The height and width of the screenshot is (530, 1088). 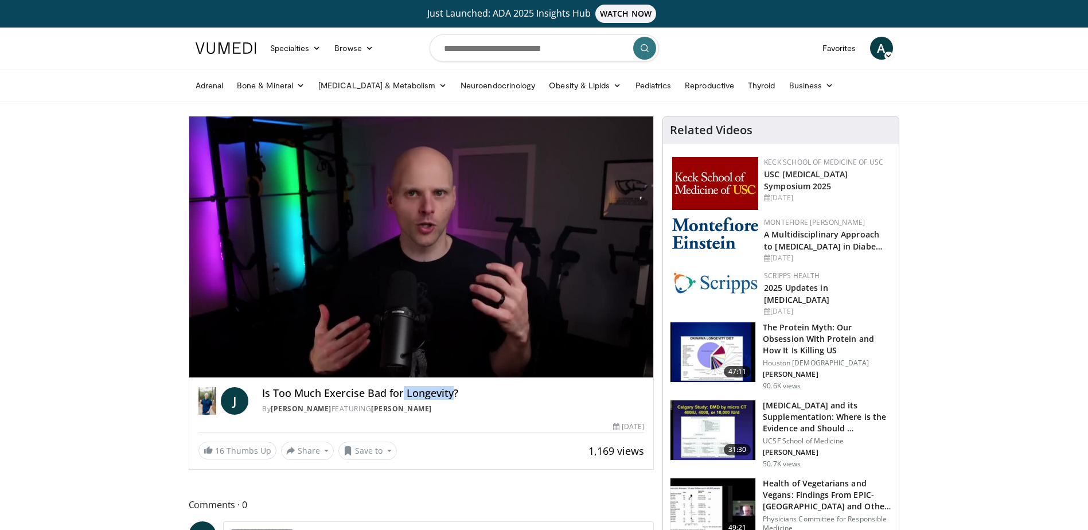 I want to click on button: Share, so click(x=307, y=451).